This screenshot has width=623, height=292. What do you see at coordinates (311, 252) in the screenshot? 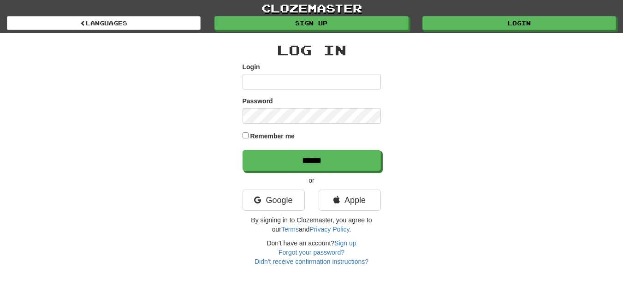
I see `a: Forgot your password?` at bounding box center [311, 252].